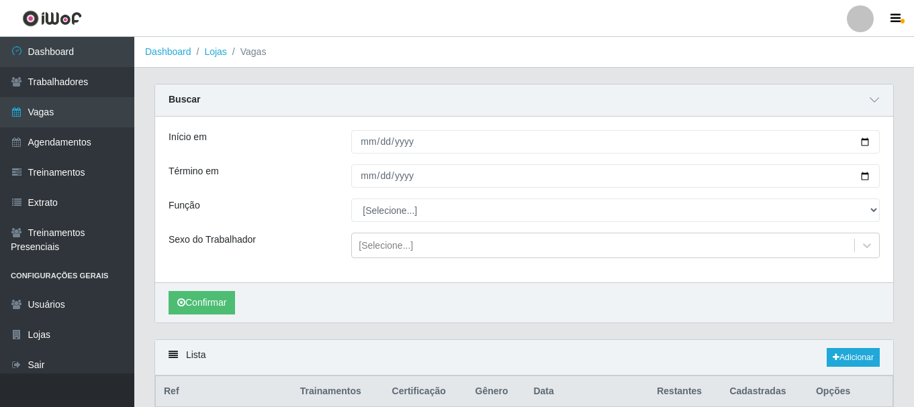  What do you see at coordinates (201, 303) in the screenshot?
I see `button: Confirmar` at bounding box center [201, 303].